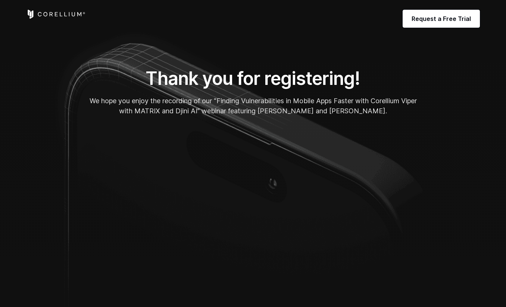  What do you see at coordinates (441, 19) in the screenshot?
I see `span: Request a Free Trial` at bounding box center [441, 19].